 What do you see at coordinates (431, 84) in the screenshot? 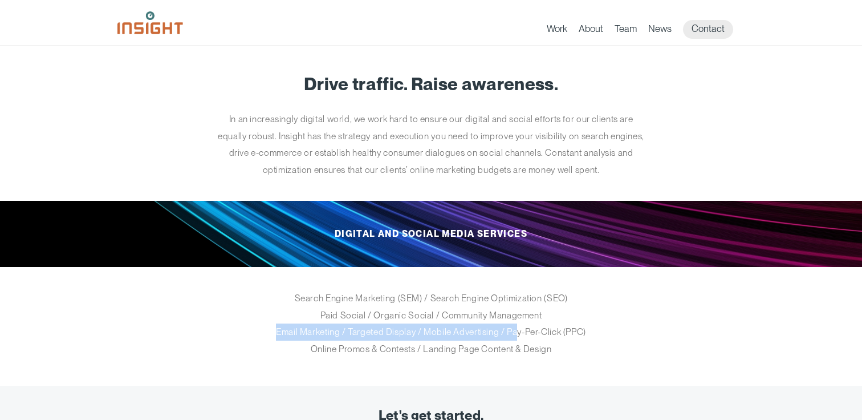
I see `h1: Drive traffic. Raise awareness.` at bounding box center [431, 84].